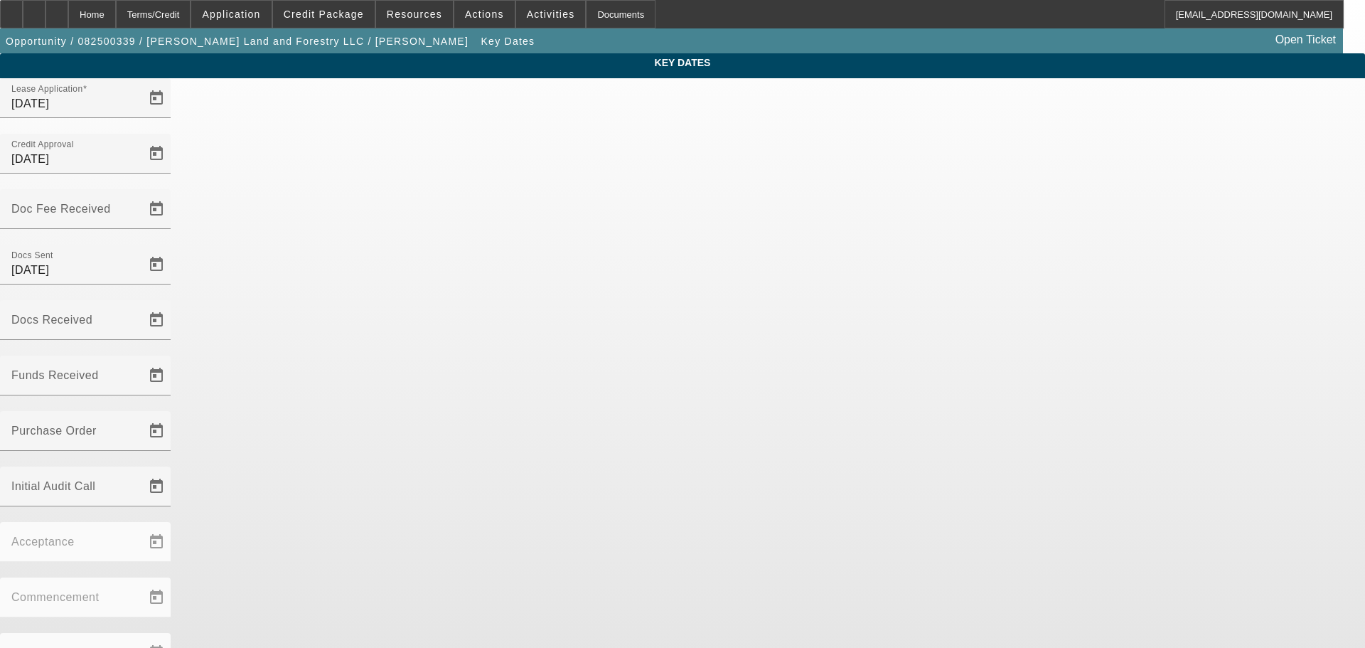 This screenshot has height=648, width=1365. What do you see at coordinates (231, 14) in the screenshot?
I see `button: Application` at bounding box center [231, 14].